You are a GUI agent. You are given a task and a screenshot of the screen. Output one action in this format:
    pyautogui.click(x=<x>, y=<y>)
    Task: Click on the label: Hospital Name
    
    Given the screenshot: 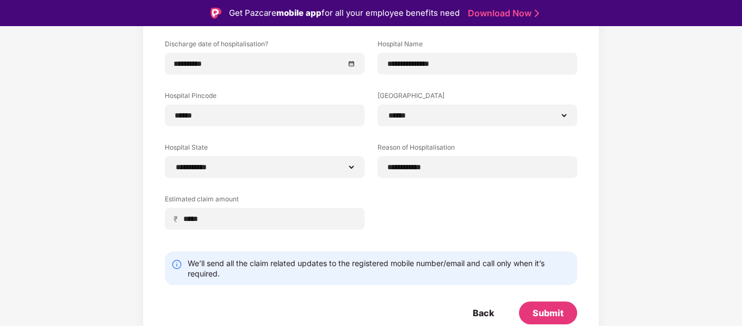 What is the action you would take?
    pyautogui.click(x=477, y=46)
    